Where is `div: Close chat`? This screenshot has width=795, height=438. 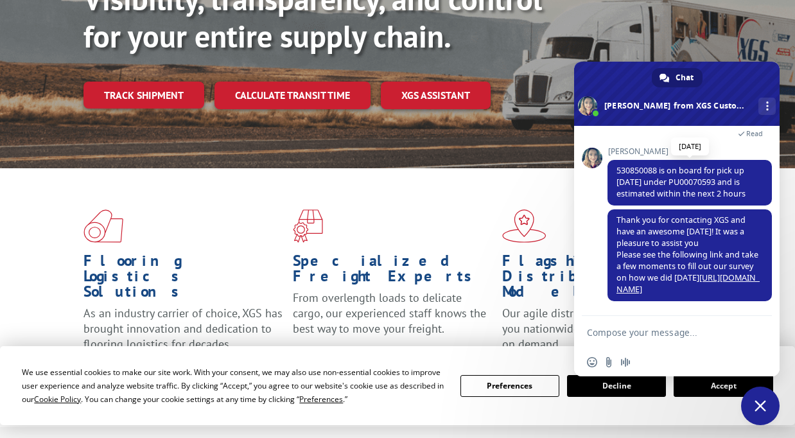 div: Close chat is located at coordinates (760, 406).